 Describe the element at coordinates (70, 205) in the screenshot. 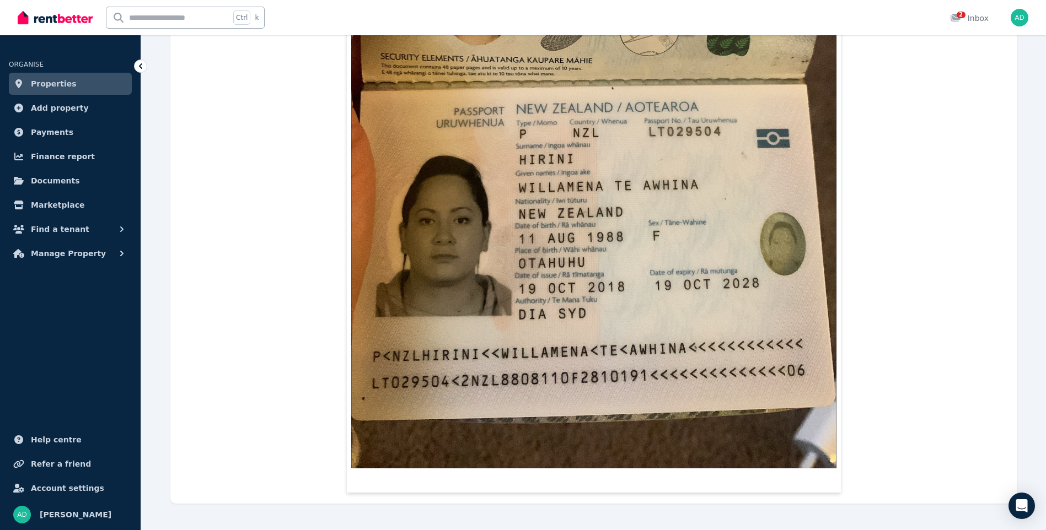

I see `a: Marketplace` at that location.